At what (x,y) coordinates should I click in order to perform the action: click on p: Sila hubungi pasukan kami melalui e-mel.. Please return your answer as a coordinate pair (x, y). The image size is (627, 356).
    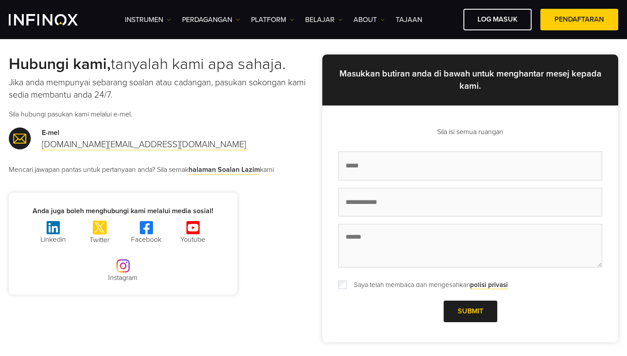
    Looking at the image, I should click on (161, 114).